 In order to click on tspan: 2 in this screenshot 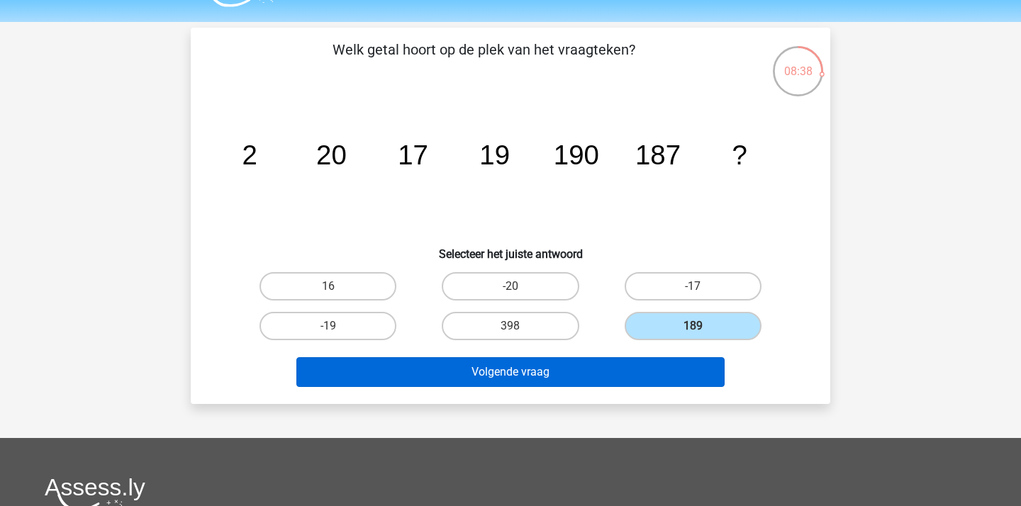, I will do `click(250, 155)`.